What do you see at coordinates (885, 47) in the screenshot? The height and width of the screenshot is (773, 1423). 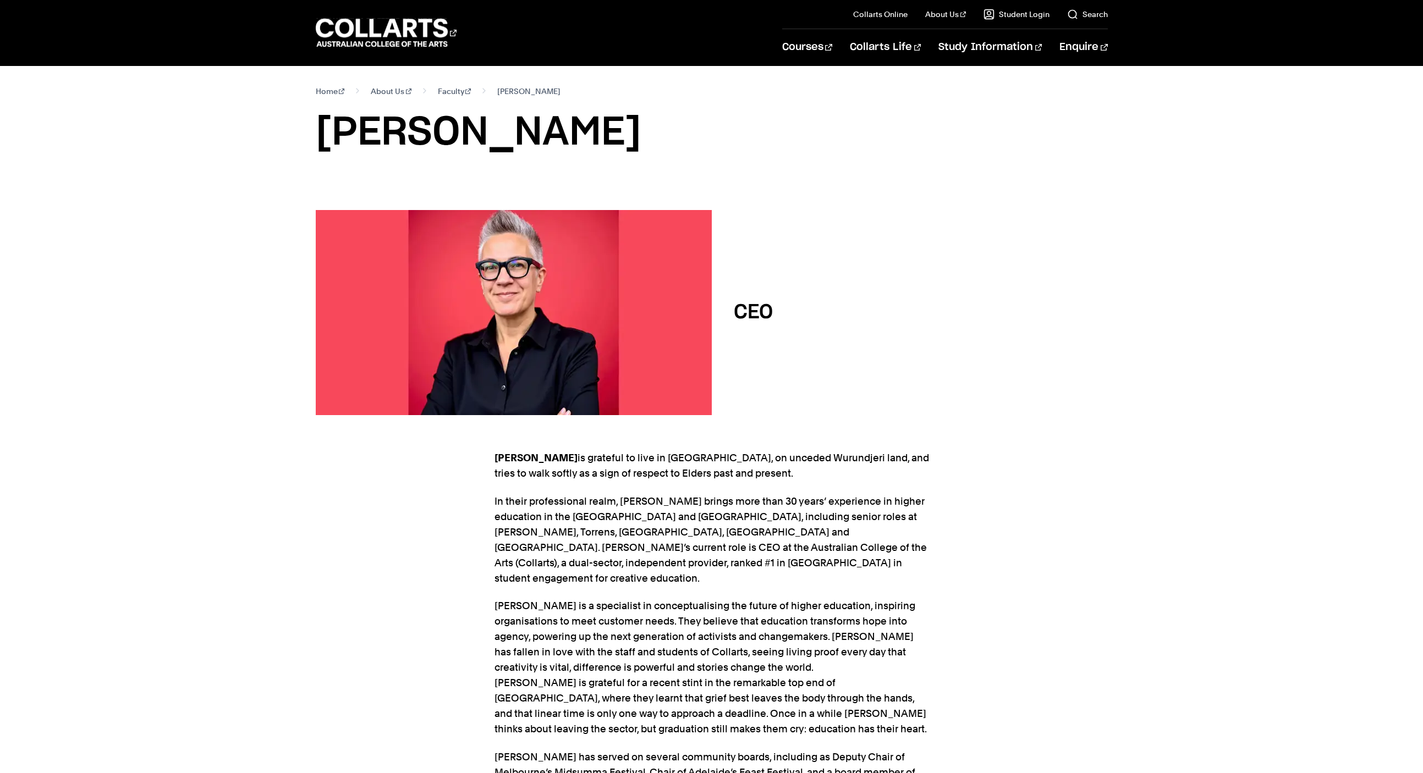 I see `a: Collarts Life` at bounding box center [885, 47].